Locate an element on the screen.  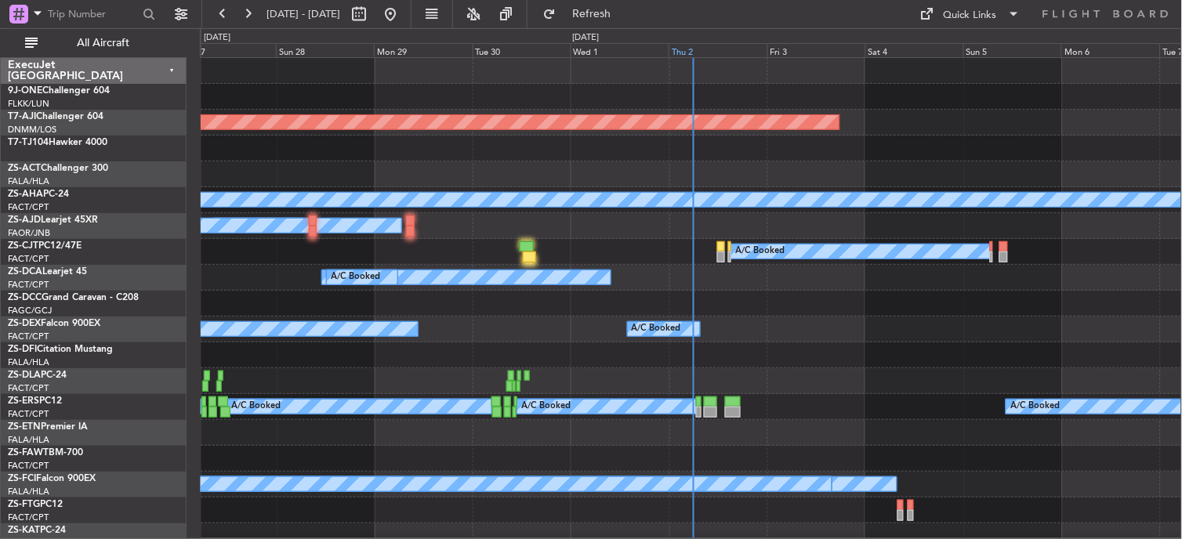
a: ZS-DLAPC-24 is located at coordinates (37, 375).